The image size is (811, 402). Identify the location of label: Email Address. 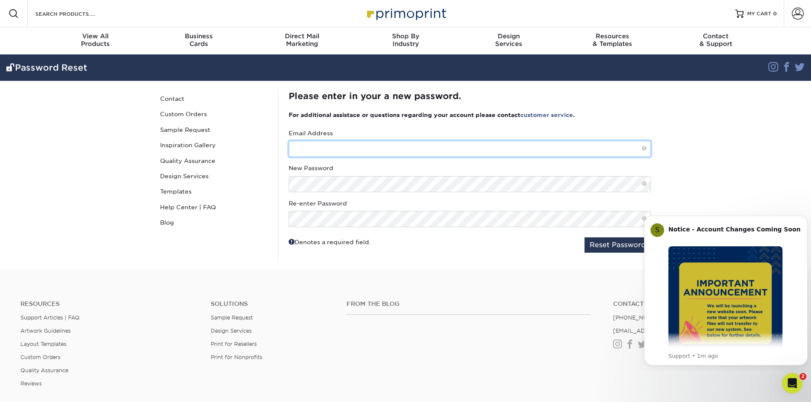
(311, 133).